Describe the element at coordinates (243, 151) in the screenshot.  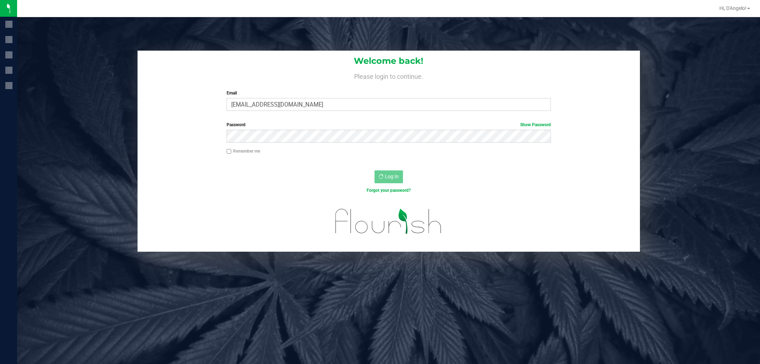
I see `label: Remember me` at that location.